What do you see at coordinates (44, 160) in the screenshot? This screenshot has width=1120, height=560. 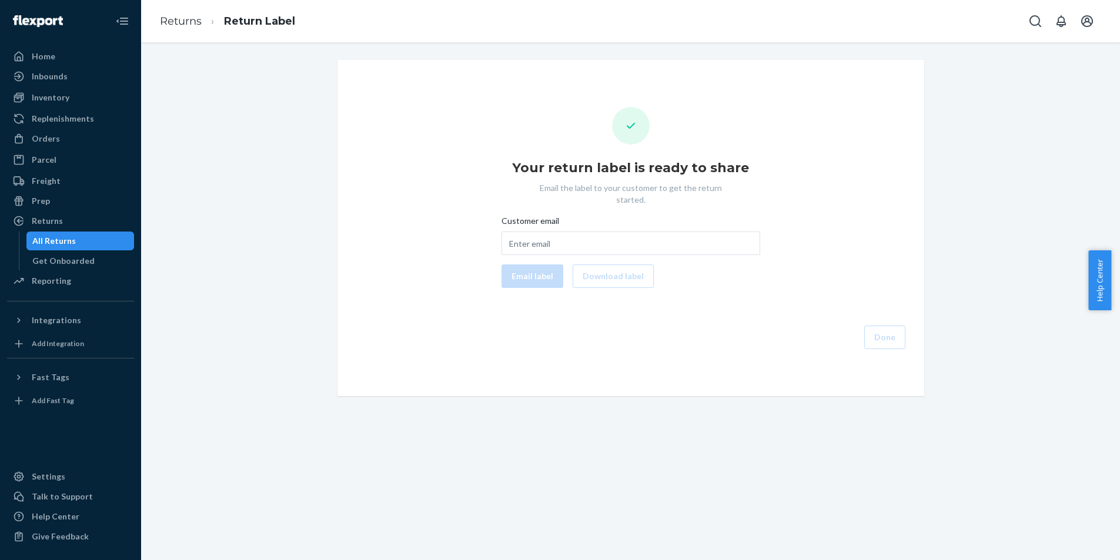 I see `div: Parcel` at bounding box center [44, 160].